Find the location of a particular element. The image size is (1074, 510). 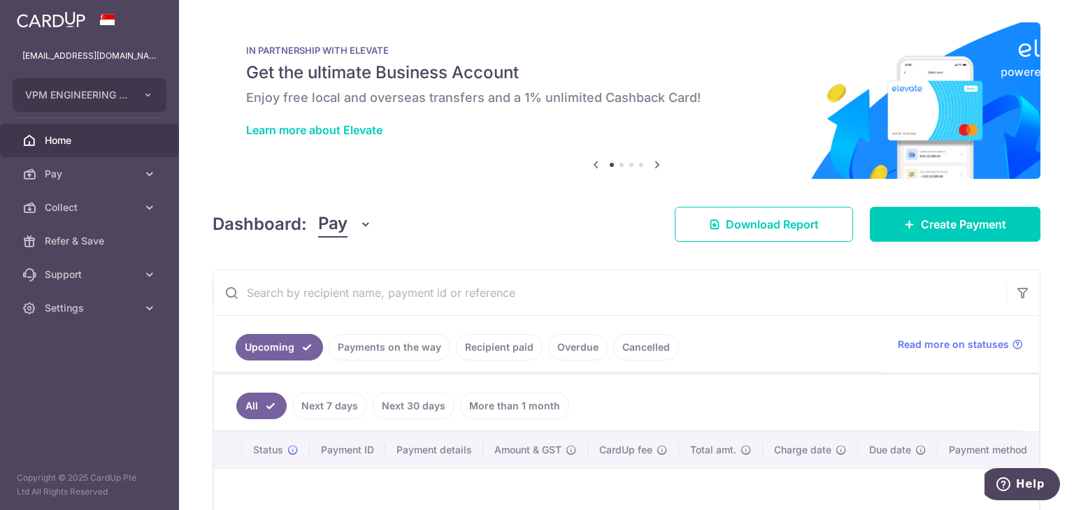

span: Amount & GST is located at coordinates (528, 450).